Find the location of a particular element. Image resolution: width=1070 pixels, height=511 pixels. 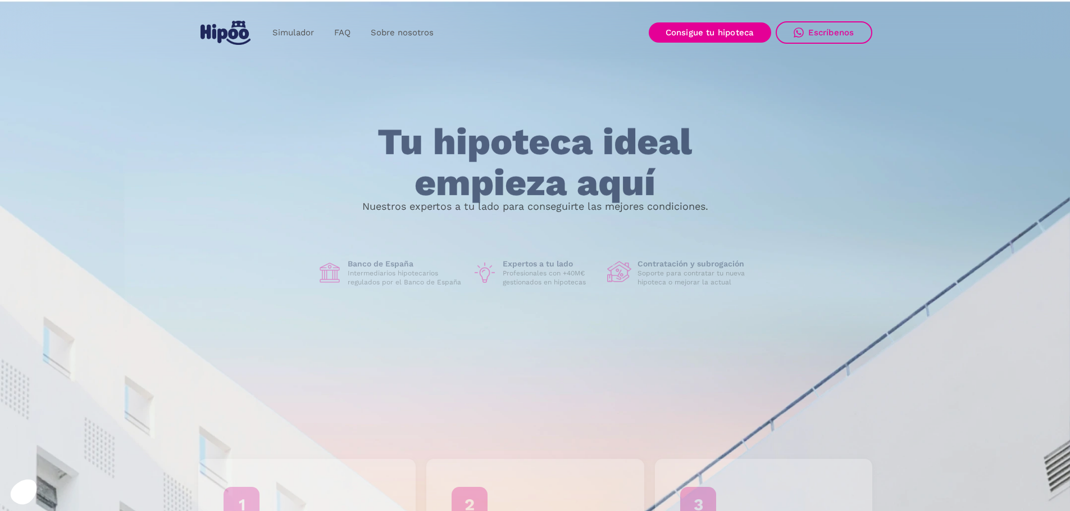

p: Intermediarios hipotecarios regulados por el Banco de España is located at coordinates (405, 278).